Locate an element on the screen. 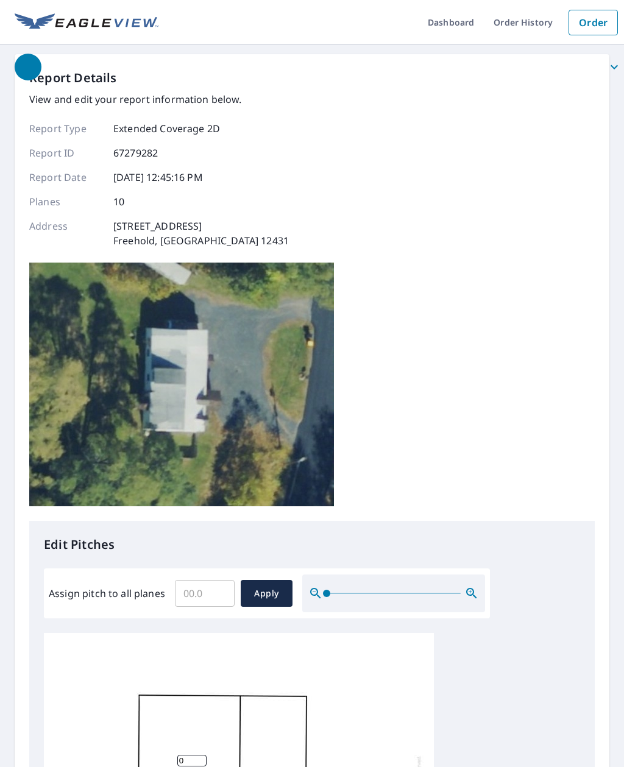 This screenshot has height=767, width=624. button: Apply is located at coordinates (266, 594).